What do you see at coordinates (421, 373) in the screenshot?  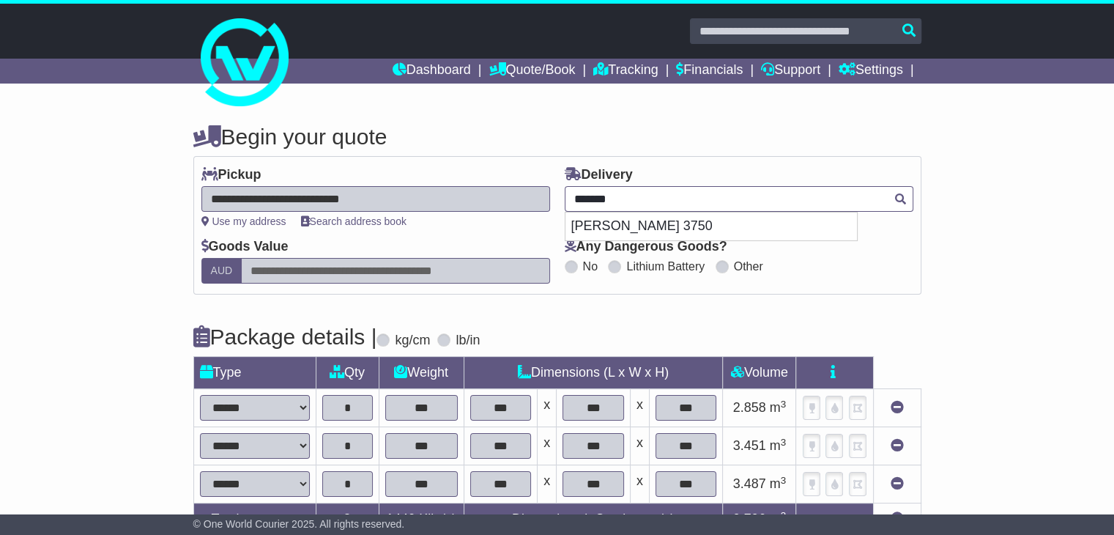 I see `td: Weight` at bounding box center [421, 373].